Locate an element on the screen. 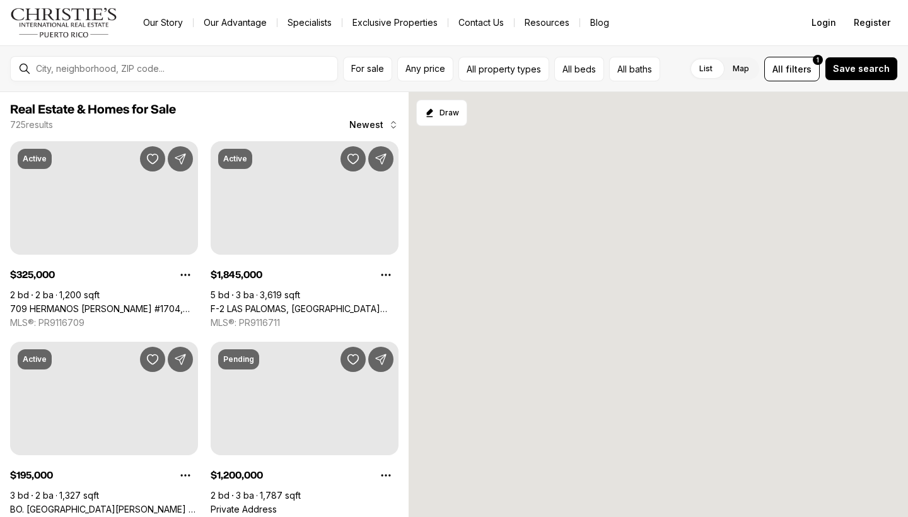 This screenshot has width=908, height=517. a: Resources is located at coordinates (547, 23).